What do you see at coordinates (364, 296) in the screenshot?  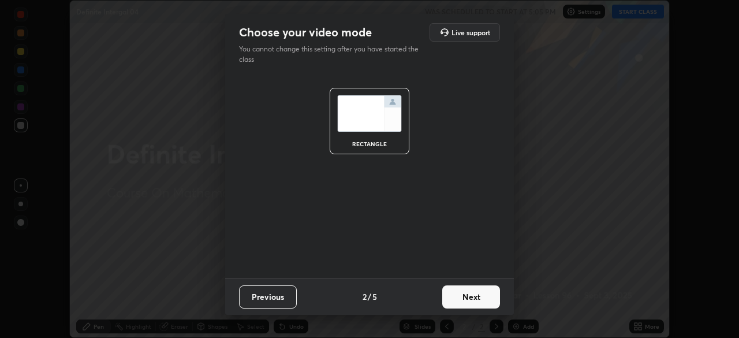 I see `h4: 2` at bounding box center [364, 296].